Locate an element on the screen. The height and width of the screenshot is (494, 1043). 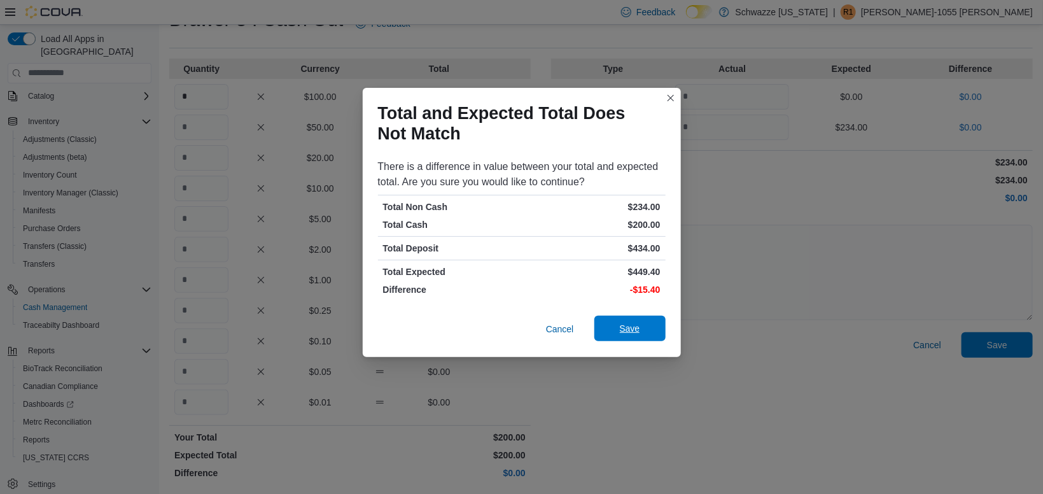
button: Closes this modal window is located at coordinates (671, 98).